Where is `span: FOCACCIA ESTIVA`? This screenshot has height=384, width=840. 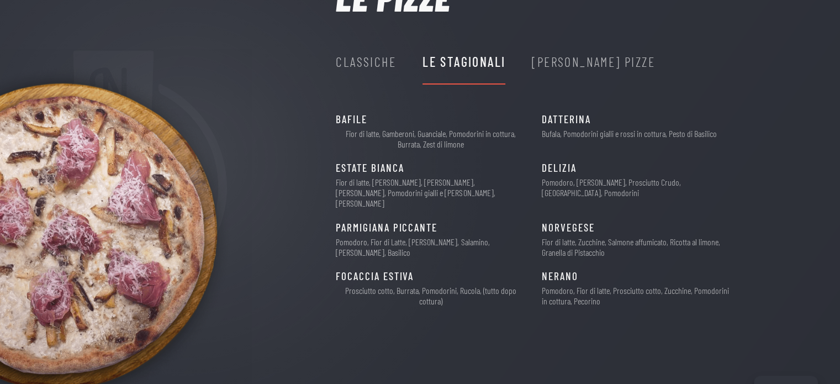
span: FOCACCIA ESTIVA is located at coordinates (375, 276).